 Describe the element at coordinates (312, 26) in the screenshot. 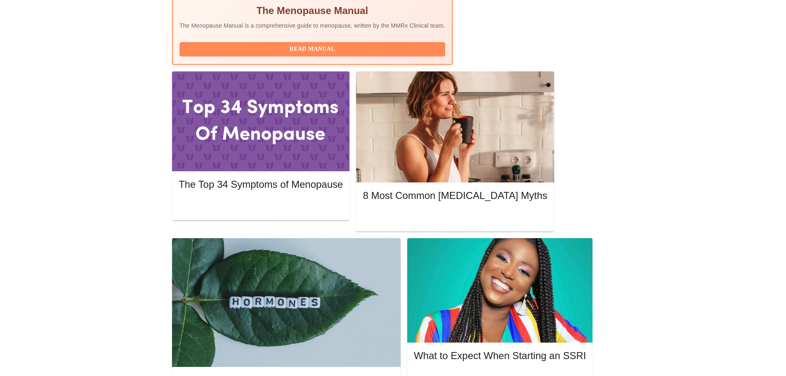

I see `p: The Menopause Manual is a comprehensive guide to menopause, written by the MMRx Clinical team.` at that location.